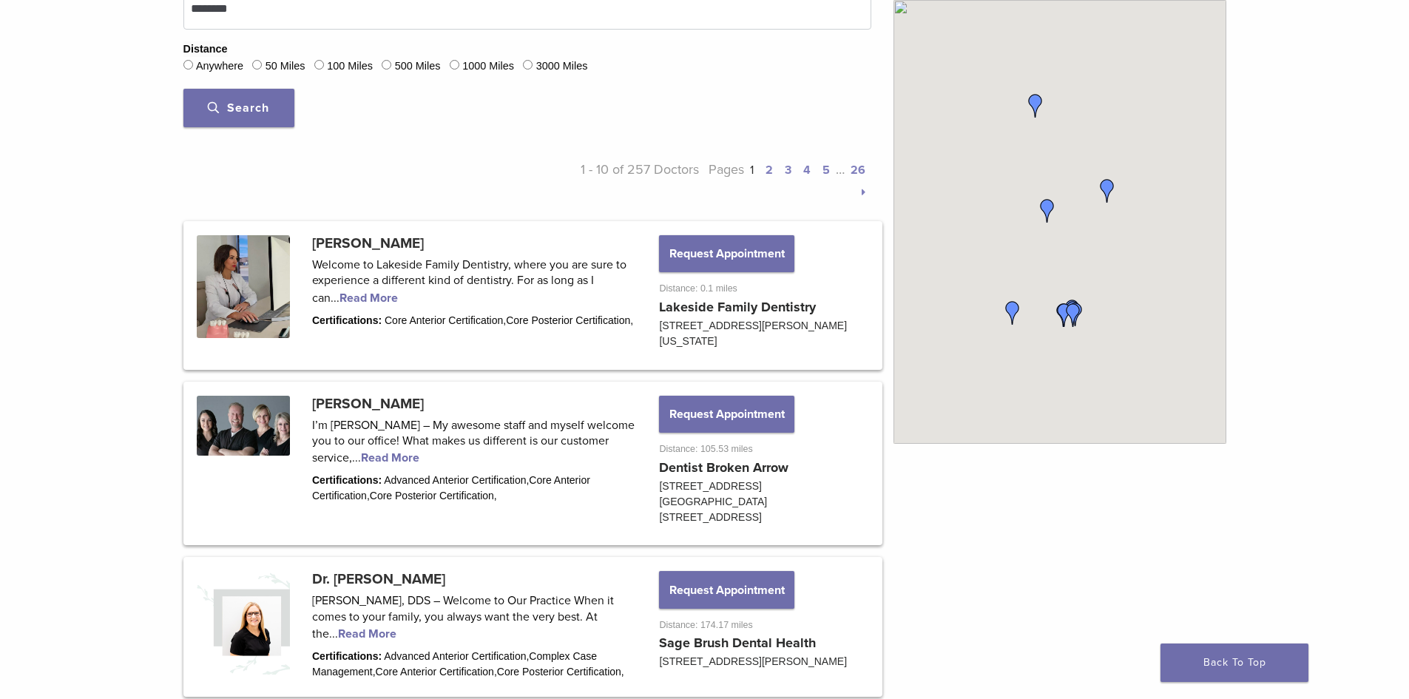  I want to click on div: Dr. Susan Evans, so click(1036, 106).